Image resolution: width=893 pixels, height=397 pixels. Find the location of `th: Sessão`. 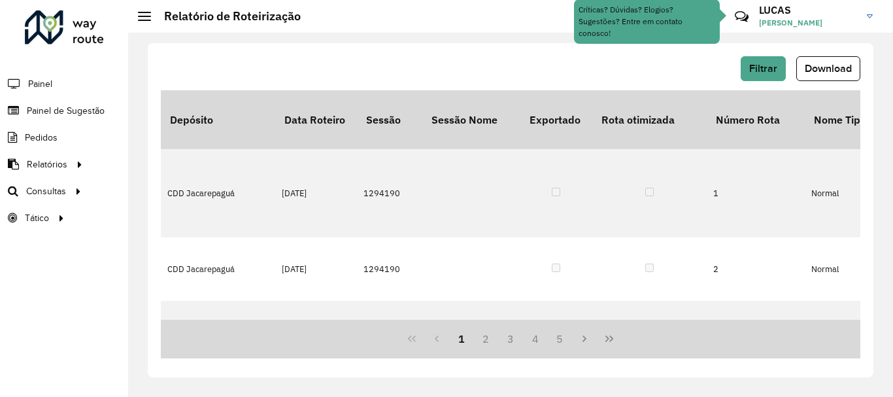

th: Sessão is located at coordinates (390, 120).